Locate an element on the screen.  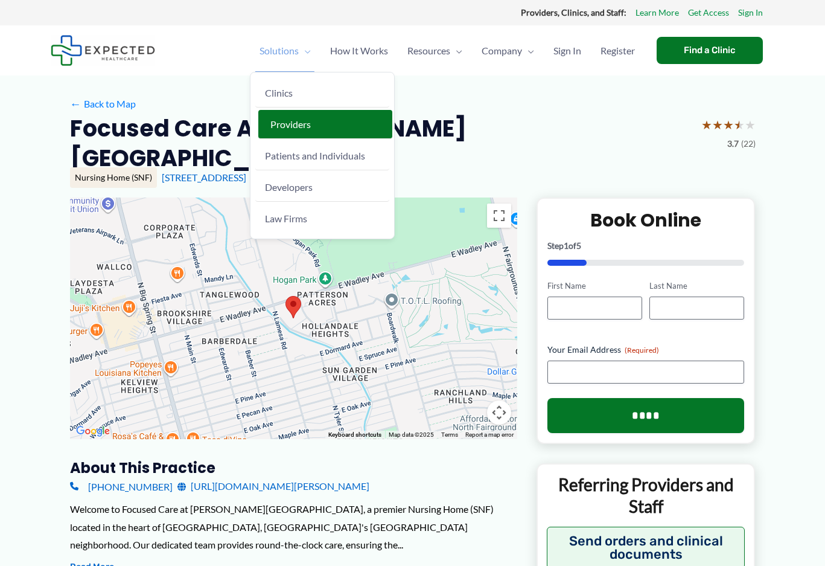
a: Register is located at coordinates (617, 51).